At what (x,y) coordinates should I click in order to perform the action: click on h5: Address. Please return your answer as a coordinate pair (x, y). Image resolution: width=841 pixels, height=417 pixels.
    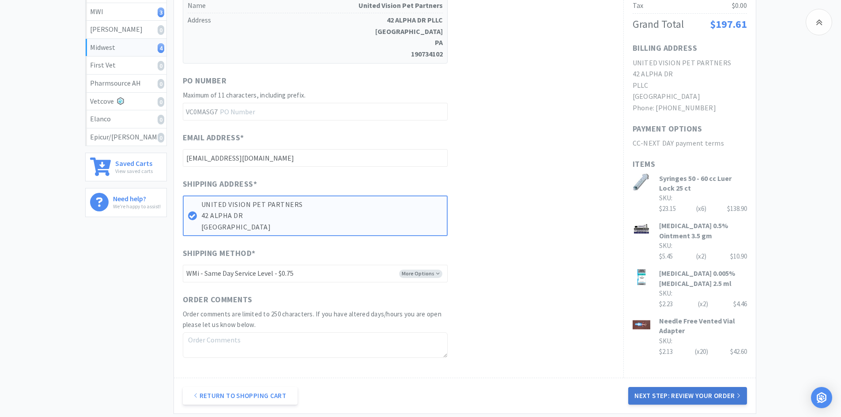
    Looking at the image, I should click on (315, 37).